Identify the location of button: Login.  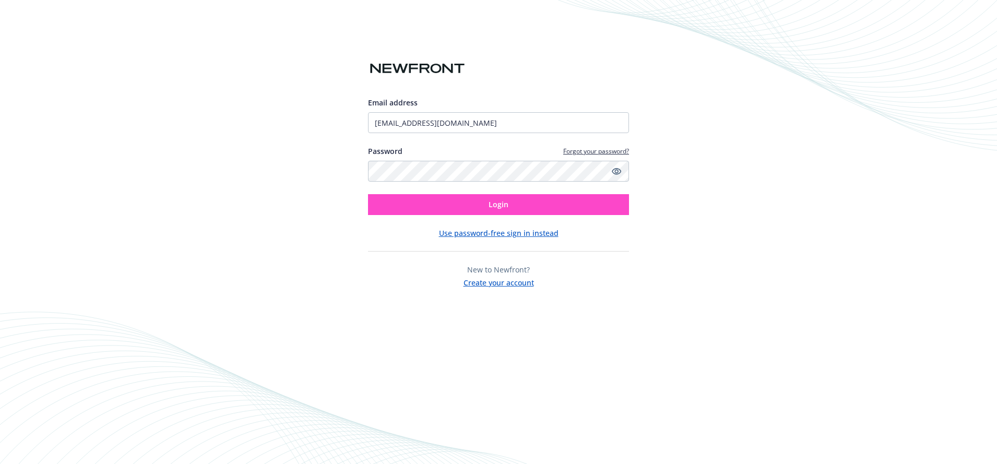
(498, 205).